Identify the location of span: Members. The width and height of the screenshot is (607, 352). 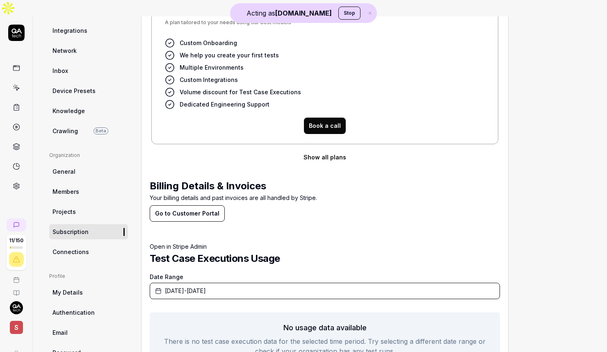
(66, 192).